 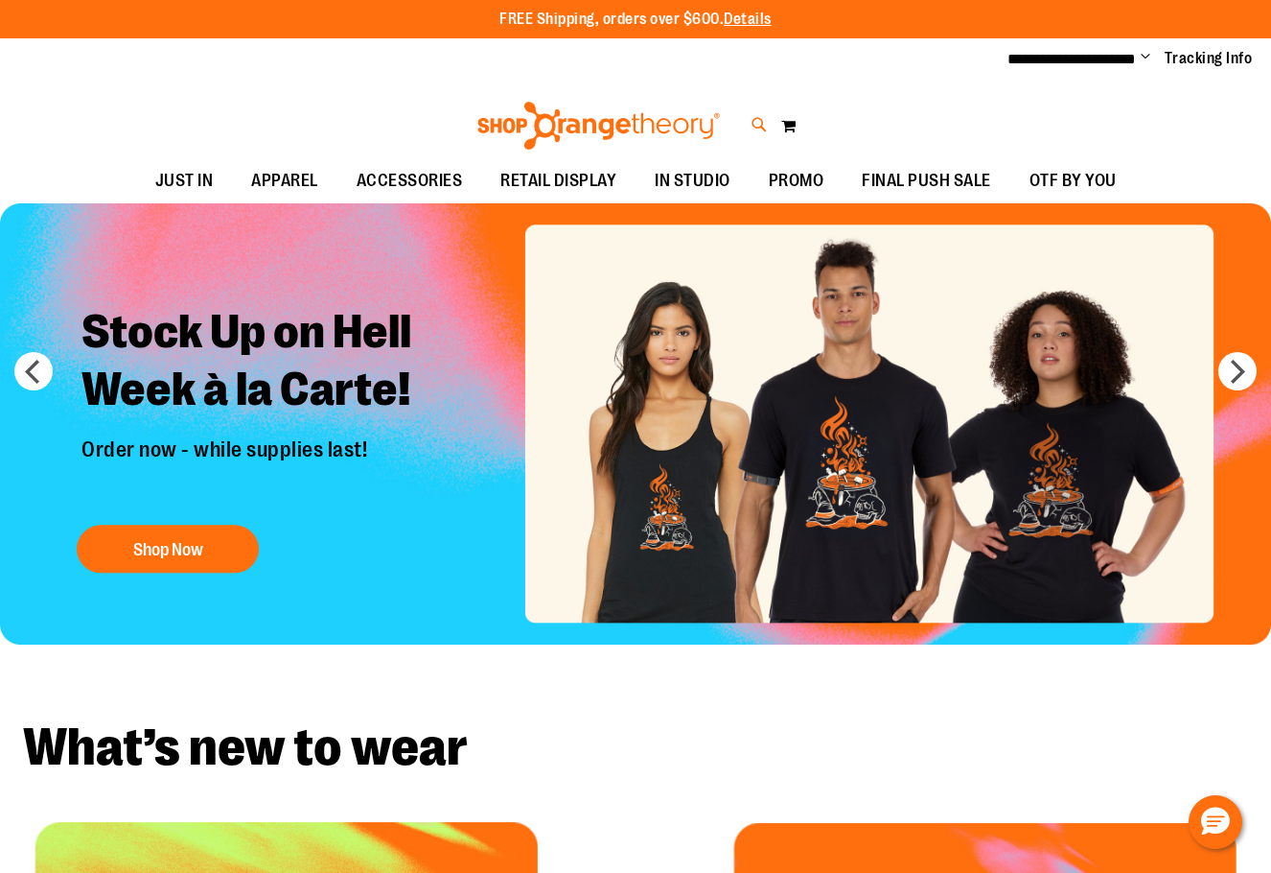 What do you see at coordinates (34, 371) in the screenshot?
I see `button: prev` at bounding box center [34, 371].